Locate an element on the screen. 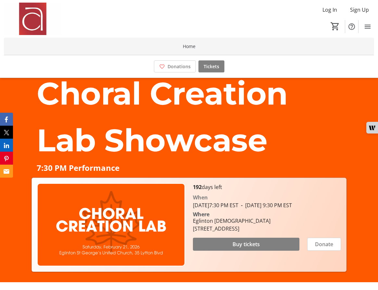 Image resolution: width=378 pixels, height=290 pixels. span: Donate is located at coordinates (324, 244).